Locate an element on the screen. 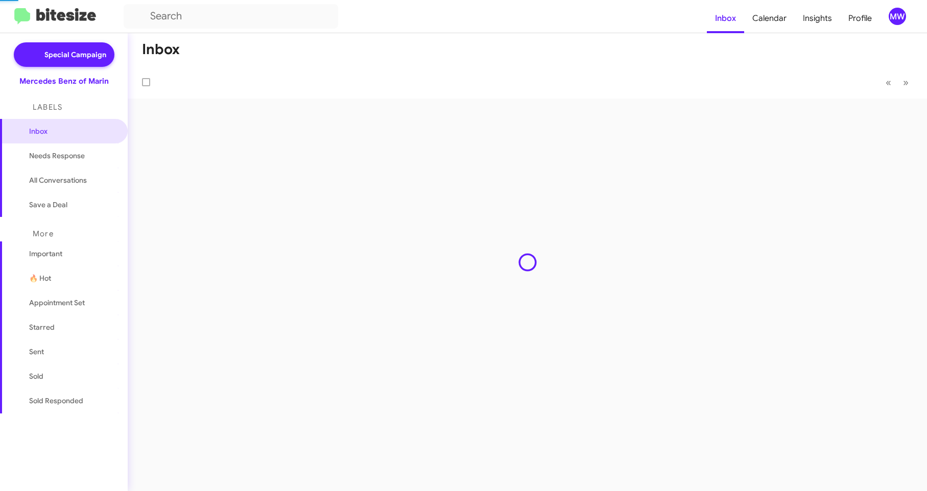 The width and height of the screenshot is (927, 491). h1: Inbox is located at coordinates (161, 50).